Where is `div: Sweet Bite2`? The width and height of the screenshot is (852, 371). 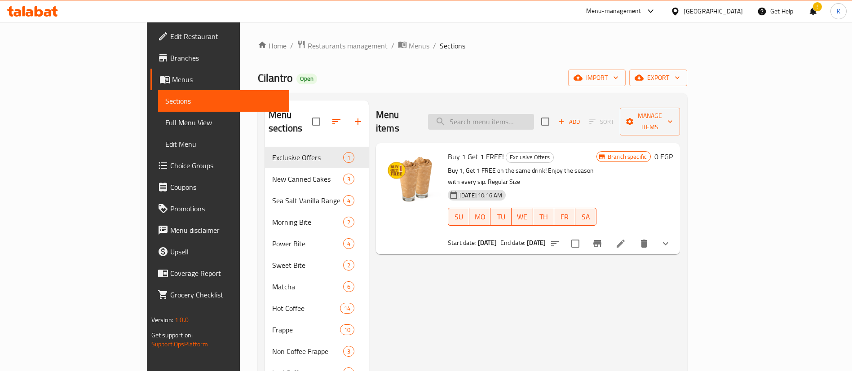
div: Sweet Bite2 is located at coordinates (317, 265).